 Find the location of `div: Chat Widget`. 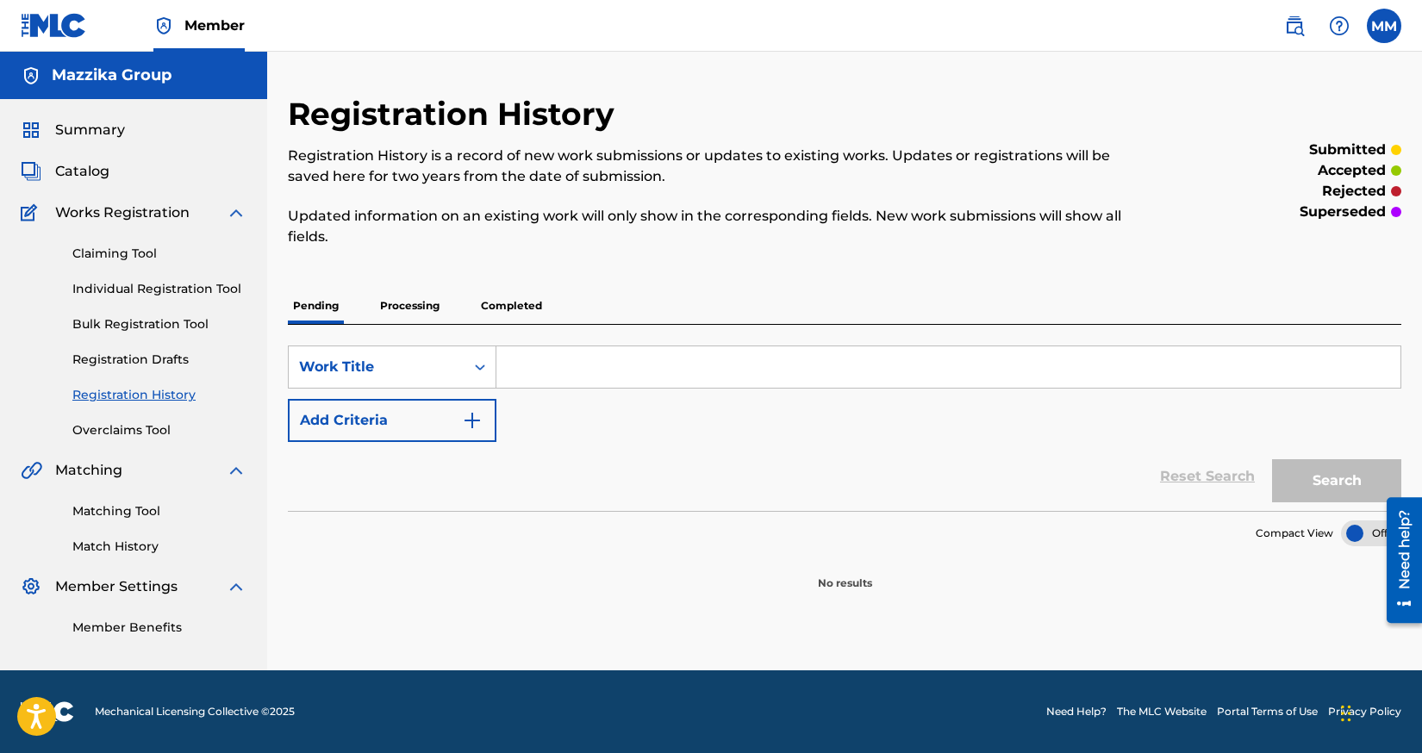

div: Chat Widget is located at coordinates (1379, 712).